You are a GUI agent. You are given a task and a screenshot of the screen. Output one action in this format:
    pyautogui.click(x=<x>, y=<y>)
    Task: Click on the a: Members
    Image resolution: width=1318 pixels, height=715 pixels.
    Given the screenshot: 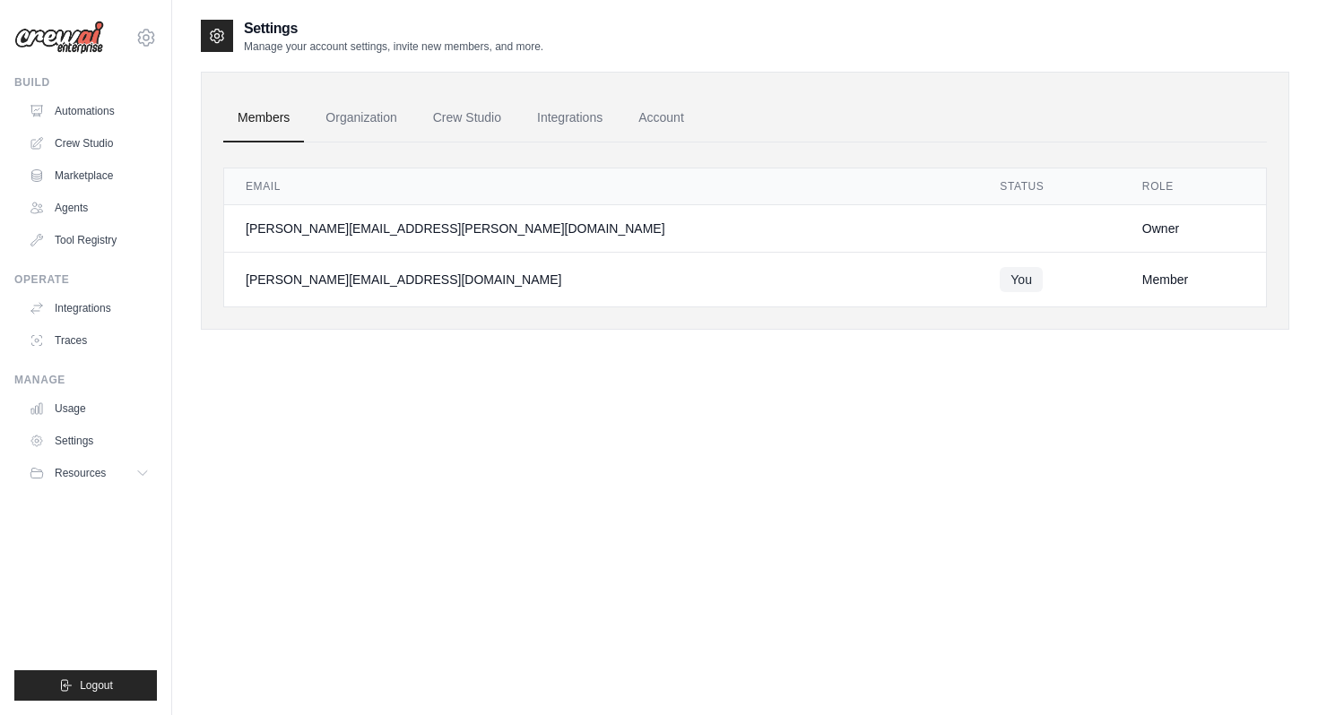 What is the action you would take?
    pyautogui.click(x=264, y=118)
    